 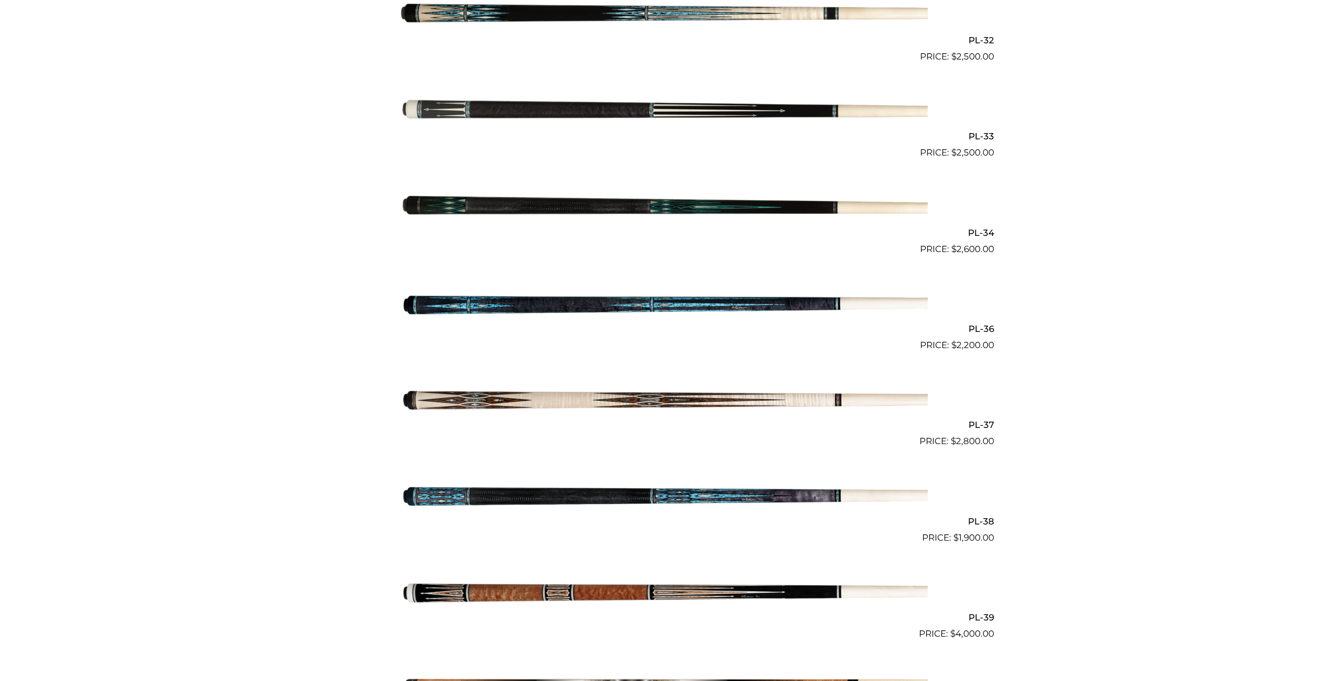 I want to click on bdi: 2,200.00, so click(x=972, y=345).